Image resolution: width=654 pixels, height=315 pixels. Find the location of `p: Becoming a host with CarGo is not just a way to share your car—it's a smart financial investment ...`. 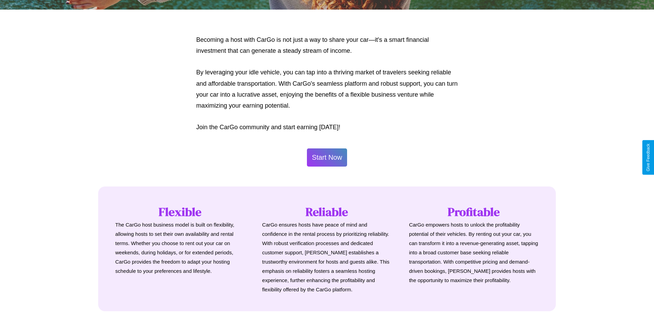

p: Becoming a host with CarGo is not just a way to share your car—it's a smart financial investment ... is located at coordinates (327, 45).